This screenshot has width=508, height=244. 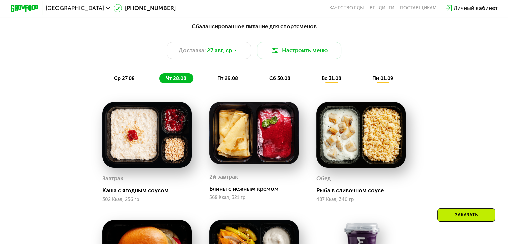 I want to click on a: Вендинги, so click(x=382, y=8).